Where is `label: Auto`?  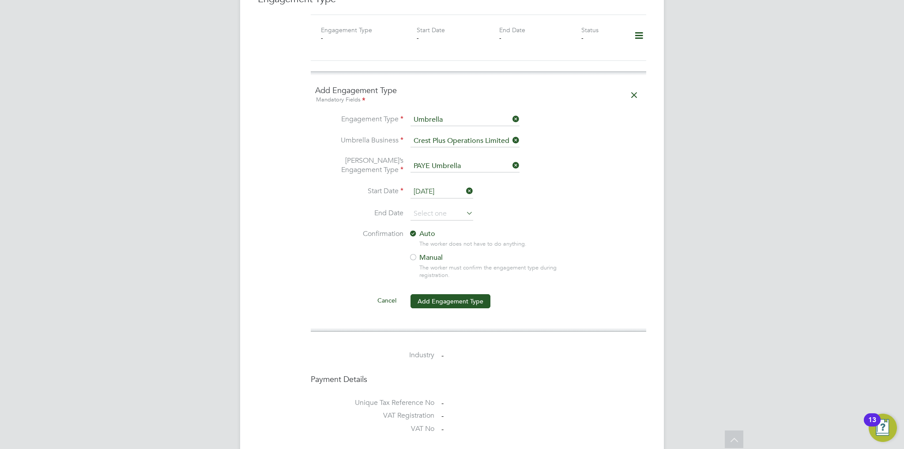
label: Auto is located at coordinates (488, 234).